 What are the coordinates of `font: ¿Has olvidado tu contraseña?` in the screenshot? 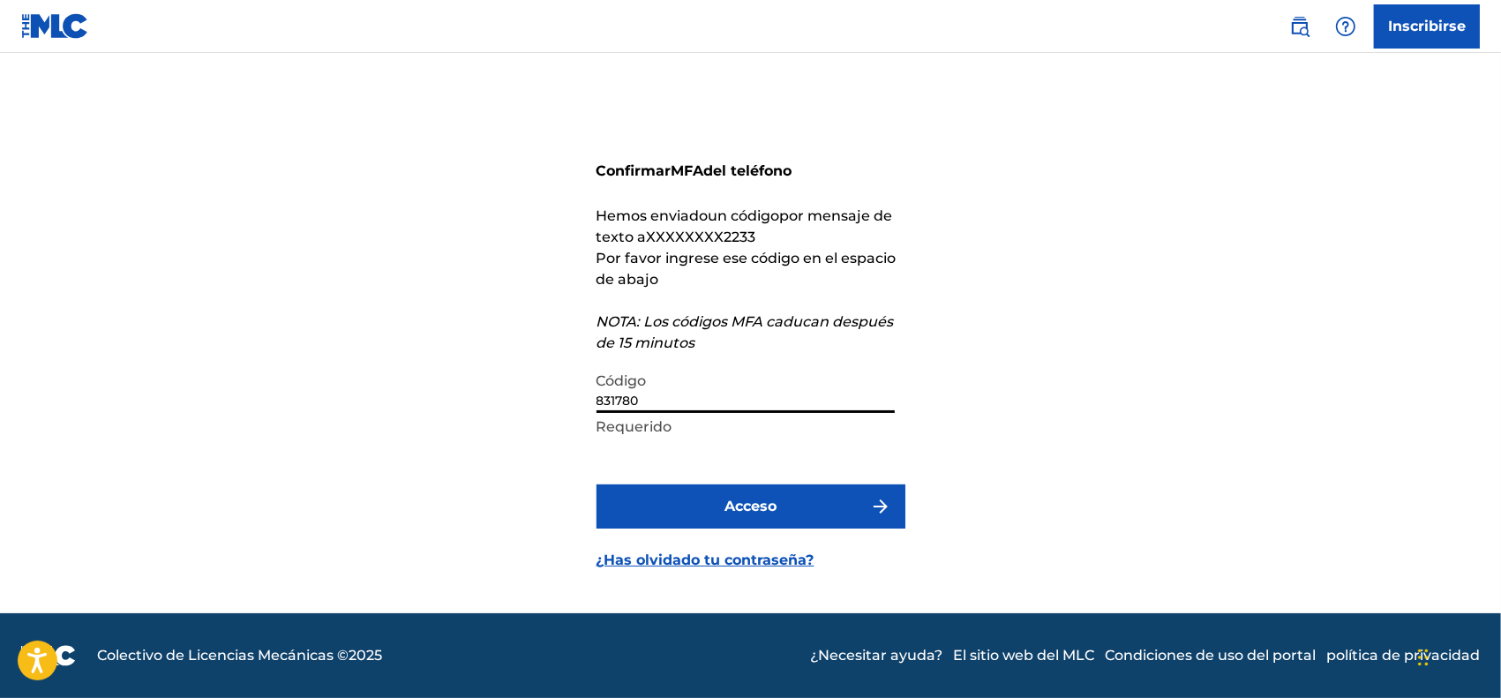 It's located at (705, 559).